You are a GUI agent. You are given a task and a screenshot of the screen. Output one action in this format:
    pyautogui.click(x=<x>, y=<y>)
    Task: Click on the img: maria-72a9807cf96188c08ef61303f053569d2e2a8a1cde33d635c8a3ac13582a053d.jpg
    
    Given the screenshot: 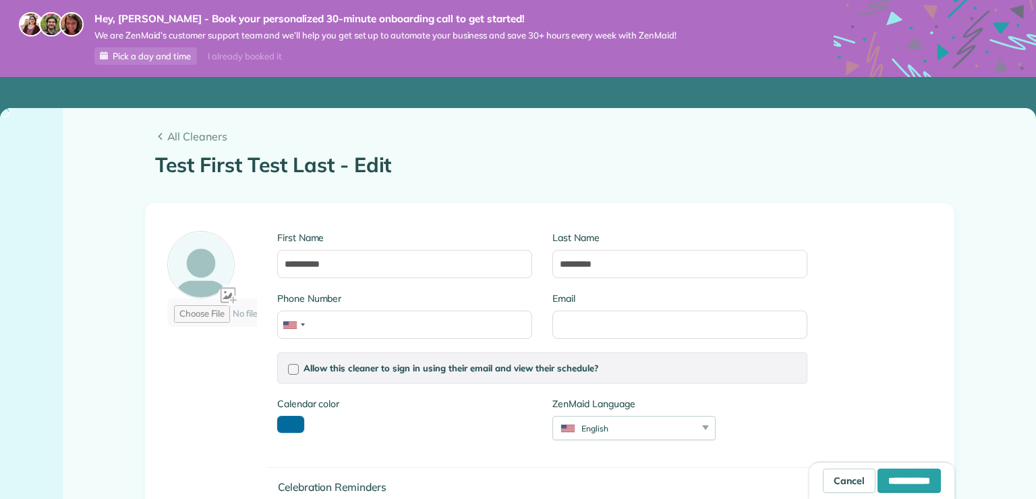 What is the action you would take?
    pyautogui.click(x=31, y=24)
    